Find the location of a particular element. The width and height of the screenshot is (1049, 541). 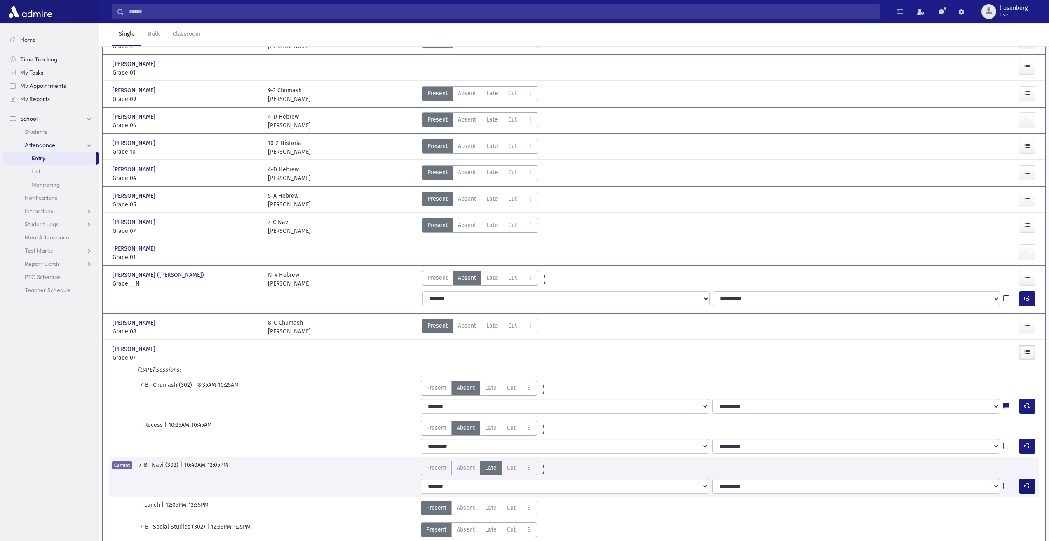

span: My Tasks is located at coordinates (32, 73).